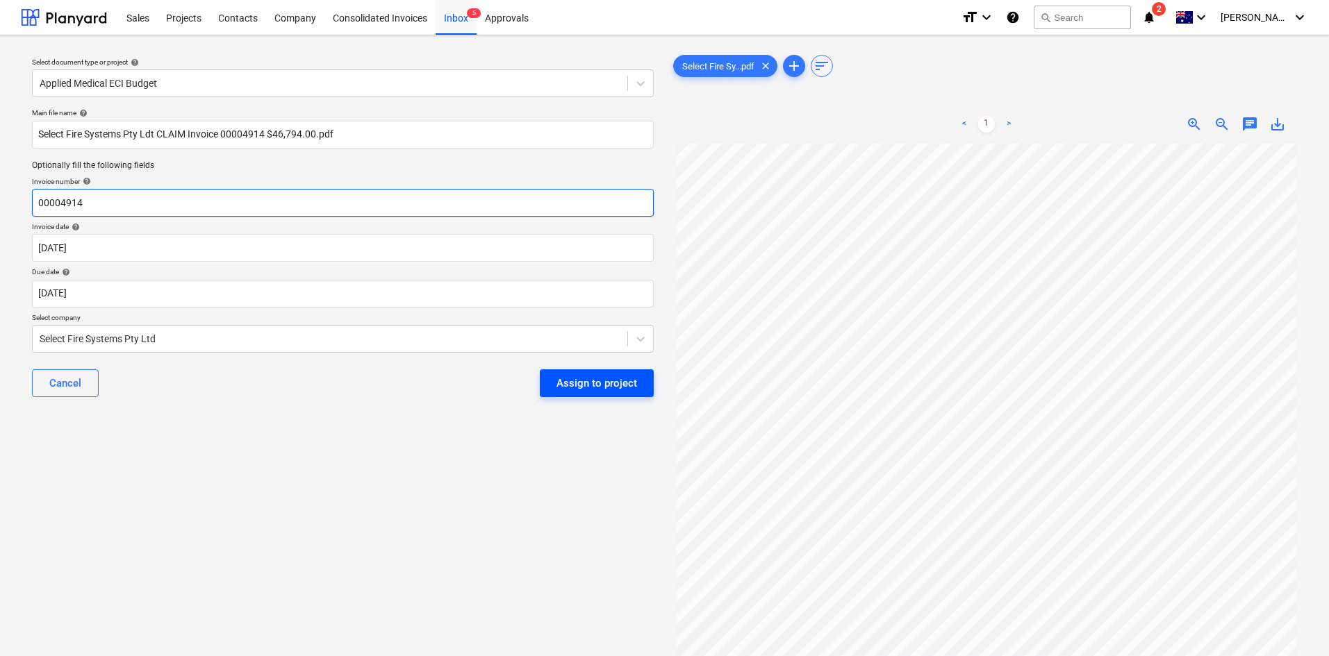  What do you see at coordinates (1149, 17) in the screenshot?
I see `i: notifications` at bounding box center [1149, 17].